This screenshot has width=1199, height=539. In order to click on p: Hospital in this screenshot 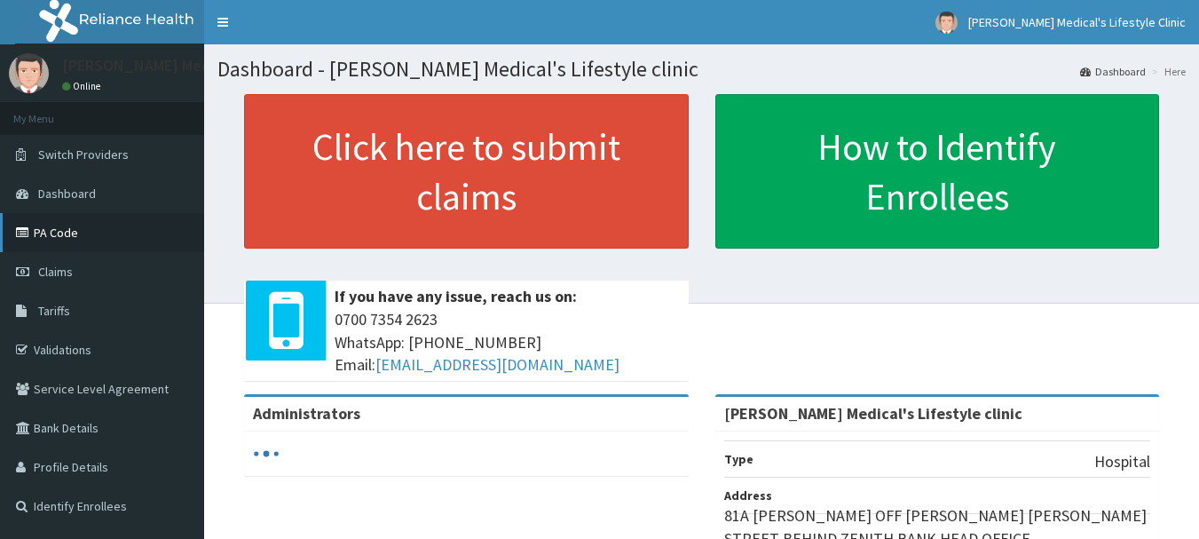, I will do `click(1122, 462)`.